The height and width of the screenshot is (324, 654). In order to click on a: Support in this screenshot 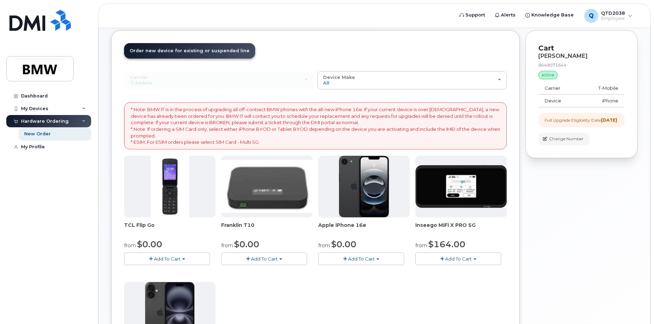, I will do `click(472, 15)`.